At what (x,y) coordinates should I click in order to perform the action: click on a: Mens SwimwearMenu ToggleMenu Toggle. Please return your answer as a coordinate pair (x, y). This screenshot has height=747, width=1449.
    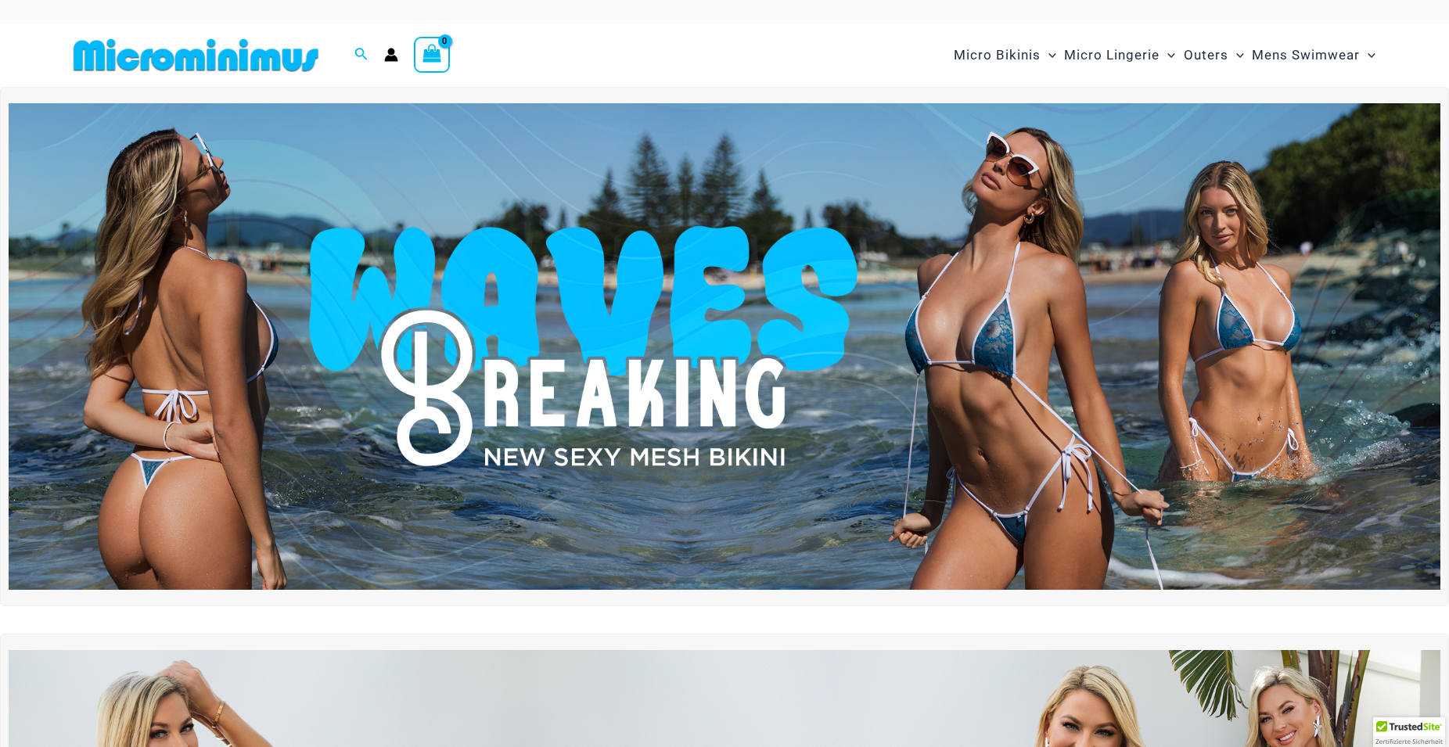
    Looking at the image, I should click on (1314, 55).